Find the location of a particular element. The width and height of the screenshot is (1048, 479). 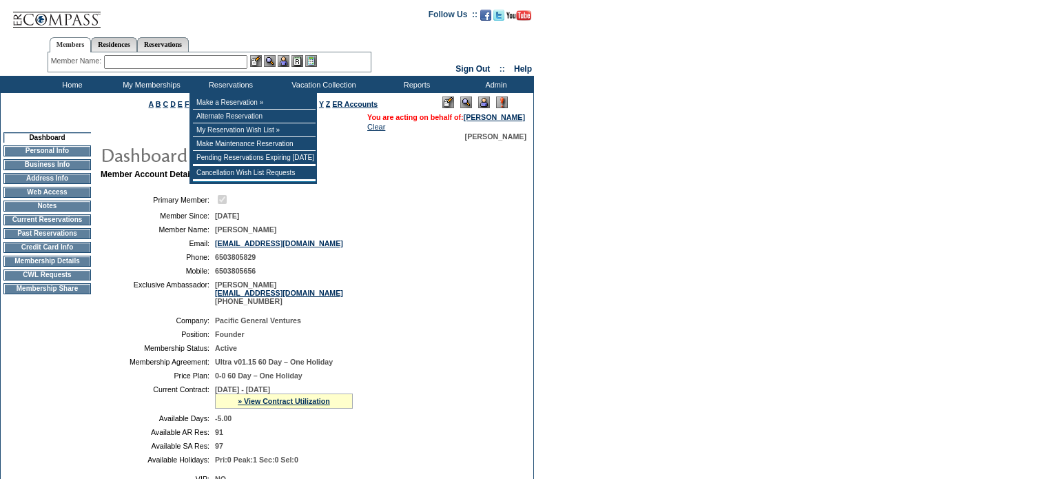

span: Ultra v01.15 60 Day – One Holiday is located at coordinates (274, 362).